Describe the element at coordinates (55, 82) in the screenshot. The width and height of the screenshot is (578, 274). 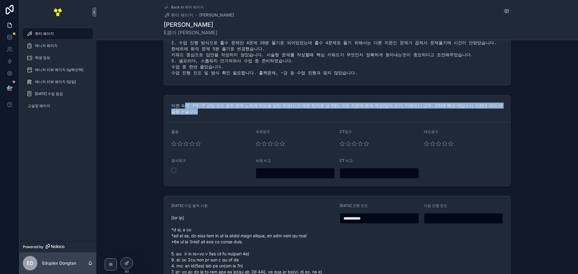
I see `span: 매니저 리뷰 페이지 (당일)` at that location.